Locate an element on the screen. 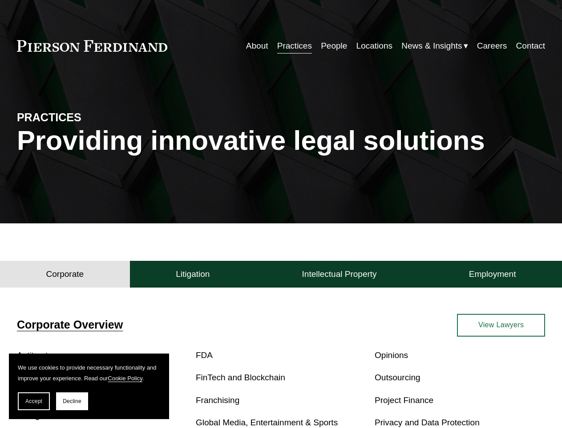  a: View Lawyers is located at coordinates (501, 325).